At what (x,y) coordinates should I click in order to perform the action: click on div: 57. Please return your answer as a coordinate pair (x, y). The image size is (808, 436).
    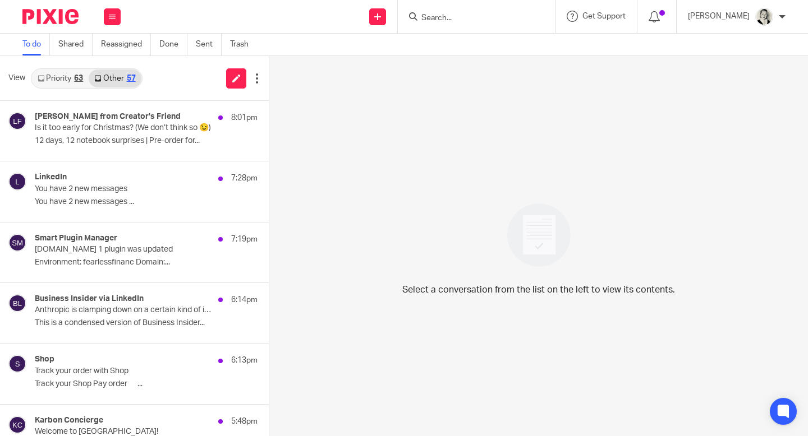
    Looking at the image, I should click on (131, 79).